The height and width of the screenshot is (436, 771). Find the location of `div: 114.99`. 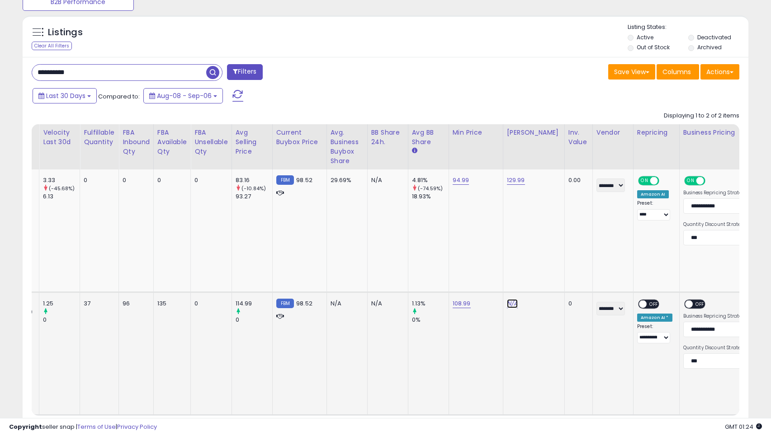

div: 114.99 is located at coordinates (254, 304).